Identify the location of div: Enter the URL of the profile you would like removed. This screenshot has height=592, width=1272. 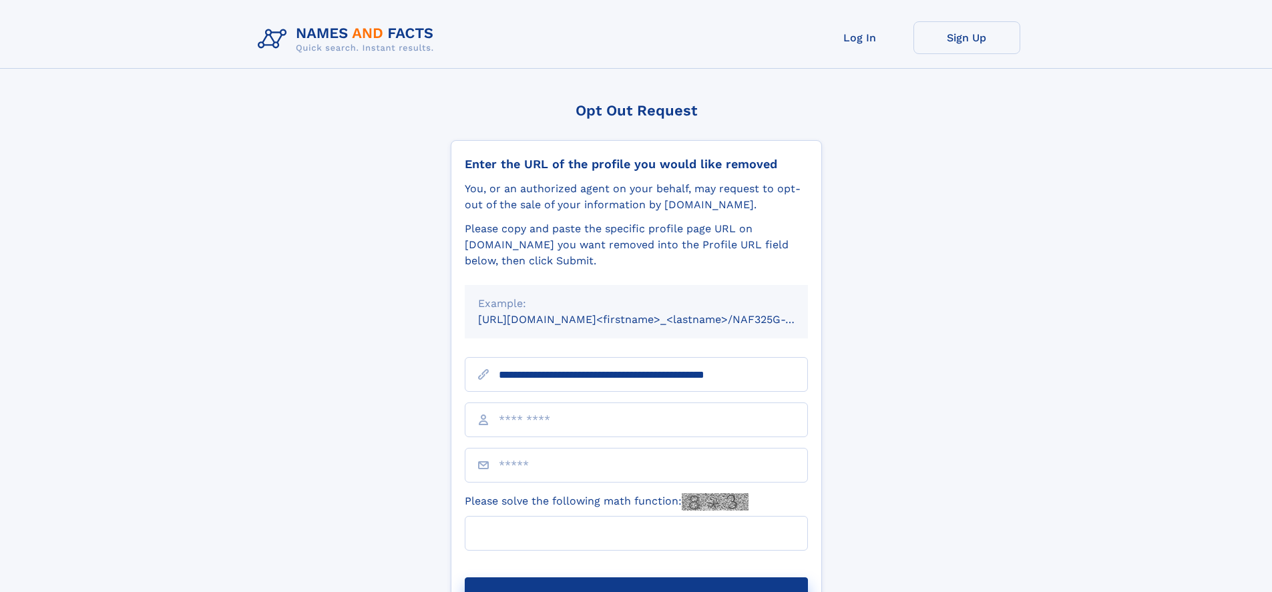
(636, 164).